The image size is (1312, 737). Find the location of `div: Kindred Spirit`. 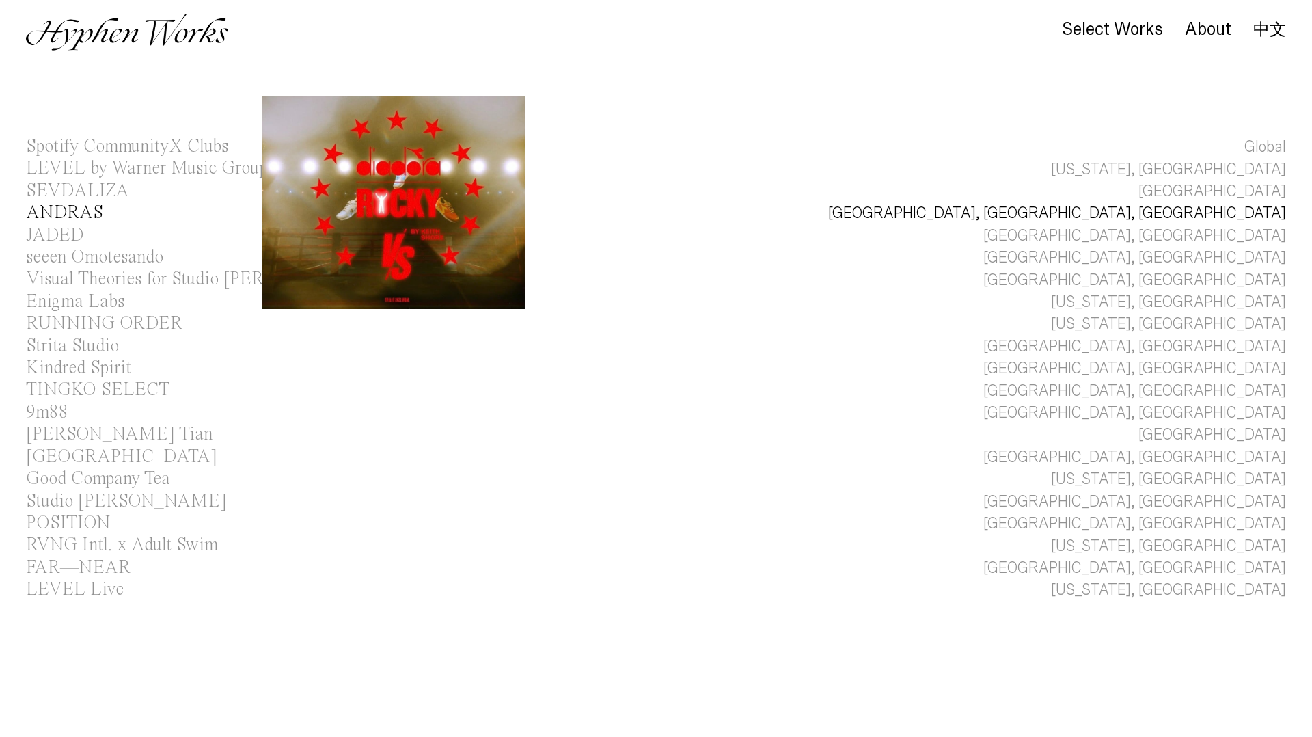

div: Kindred Spirit is located at coordinates (79, 368).